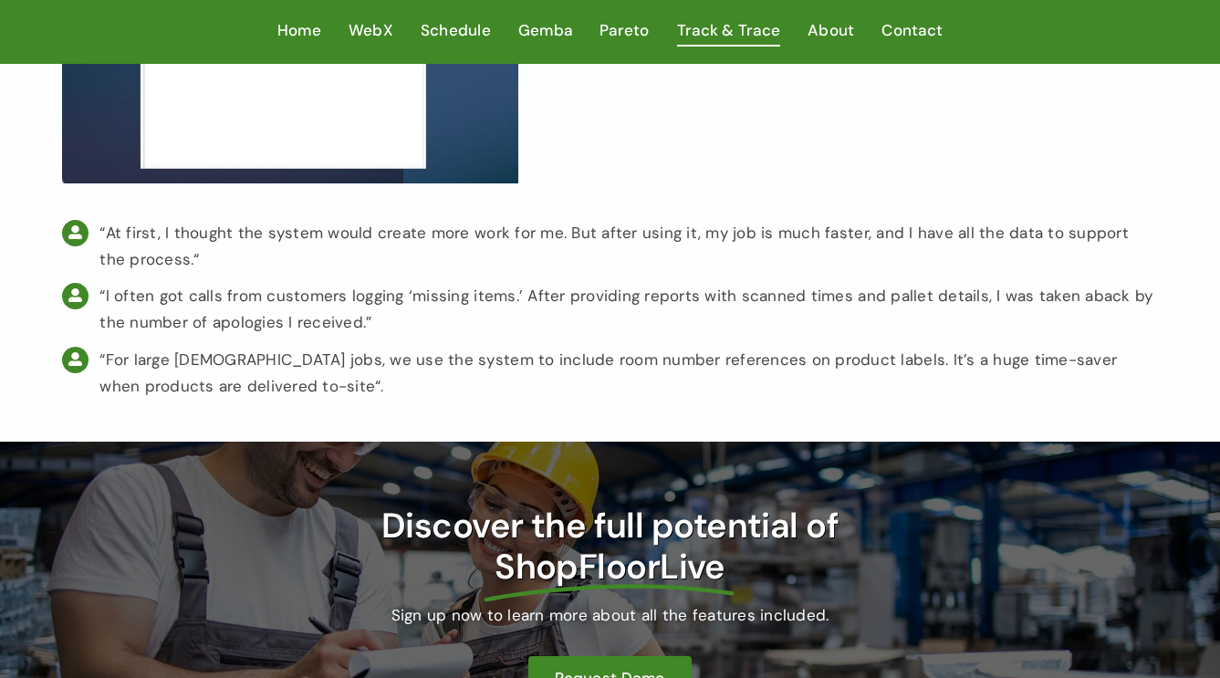 This screenshot has width=1220, height=678. Describe the element at coordinates (624, 30) in the screenshot. I see `span: Pareto` at that location.